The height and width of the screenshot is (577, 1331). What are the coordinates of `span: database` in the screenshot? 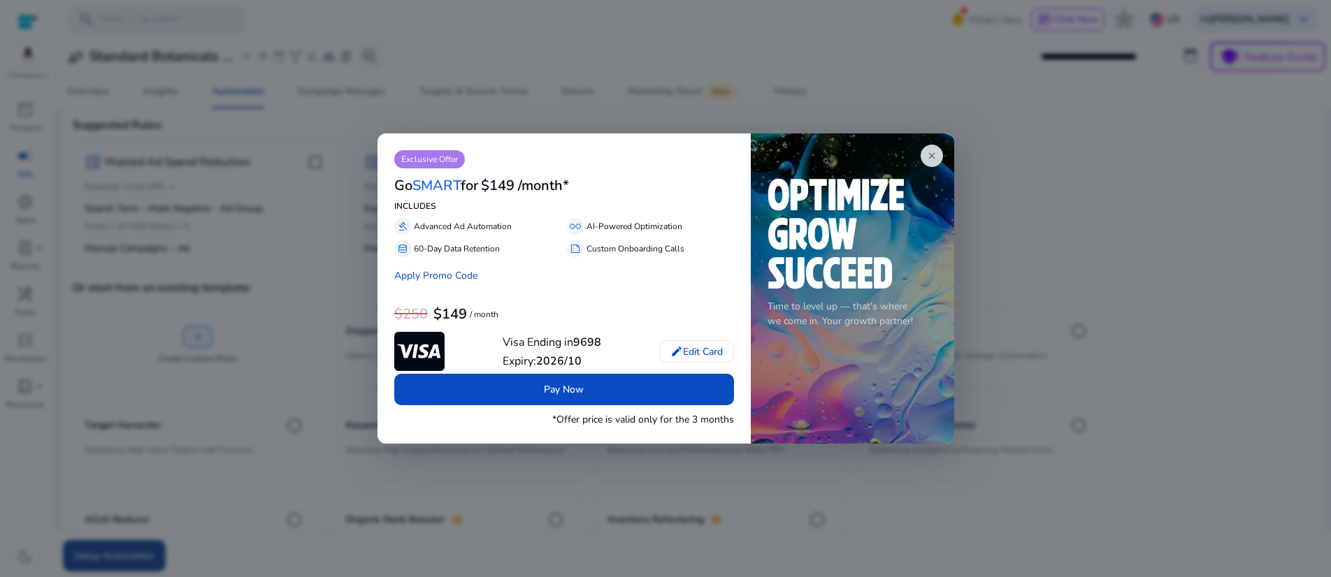 It's located at (403, 249).